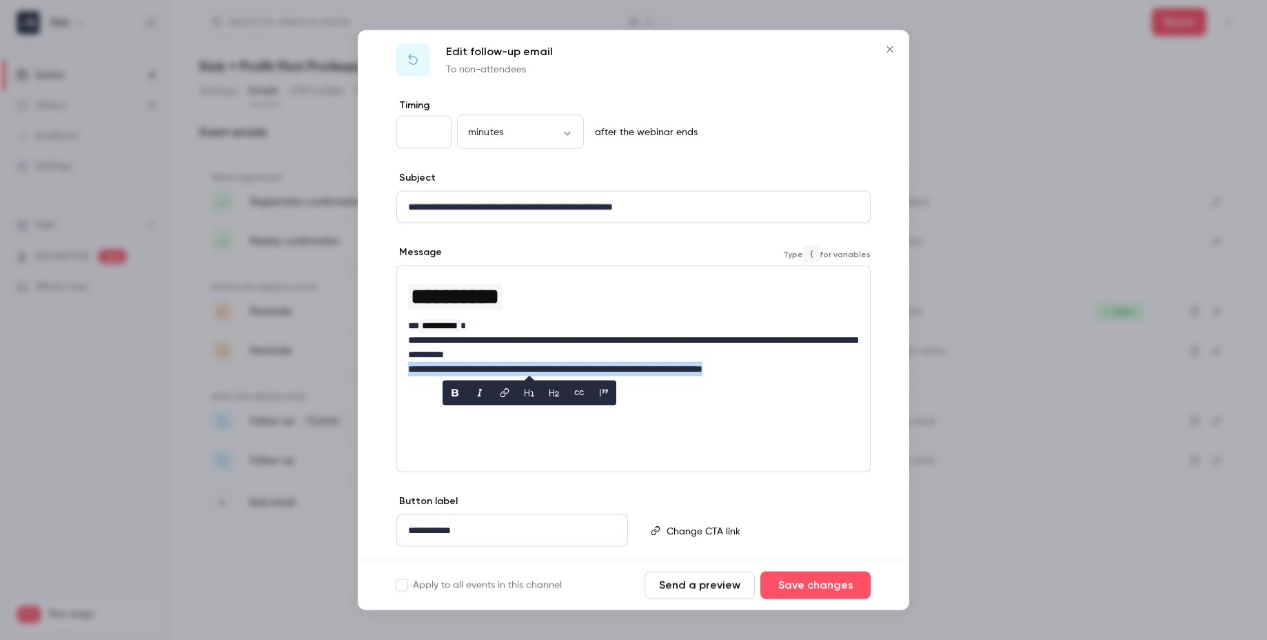  Describe the element at coordinates (455, 393) in the screenshot. I see `button: bold` at that location.